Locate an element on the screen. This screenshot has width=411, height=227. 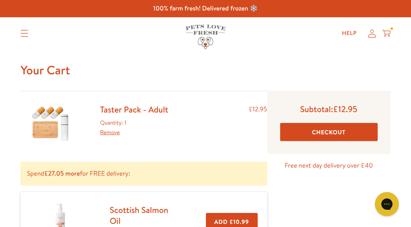
img: Taster Pack - Adult is located at coordinates (51, 123).